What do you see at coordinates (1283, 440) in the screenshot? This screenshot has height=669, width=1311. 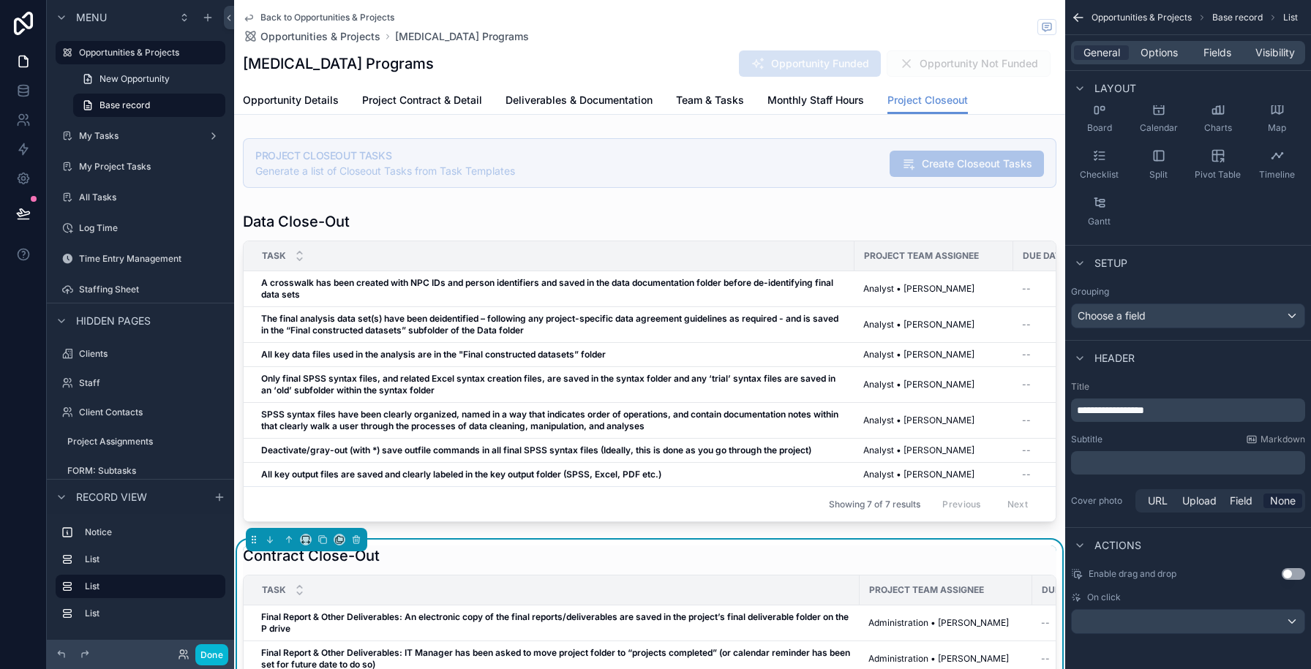 I see `span: Markdown` at bounding box center [1283, 440].